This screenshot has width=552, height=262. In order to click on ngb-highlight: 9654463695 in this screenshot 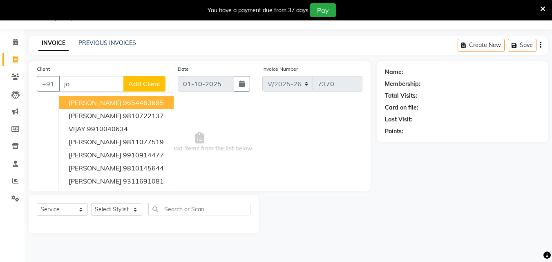, I will do `click(144, 103)`.